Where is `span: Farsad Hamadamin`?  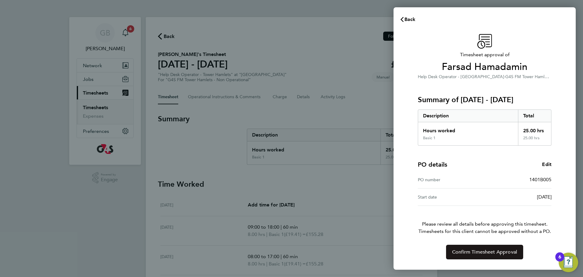 span: Farsad Hamadamin is located at coordinates (485, 67).